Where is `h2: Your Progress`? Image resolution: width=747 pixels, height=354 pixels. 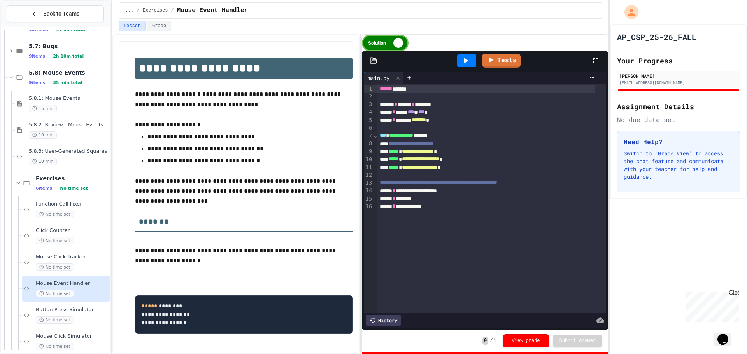
h2: Your Progress is located at coordinates (679, 61).